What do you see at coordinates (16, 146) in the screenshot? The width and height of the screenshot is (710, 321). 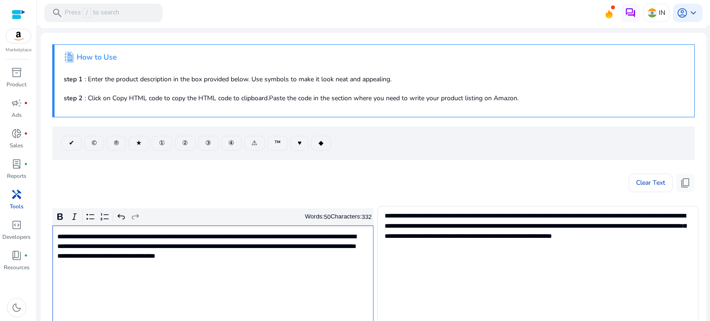 I see `p: Sales` at bounding box center [16, 146].